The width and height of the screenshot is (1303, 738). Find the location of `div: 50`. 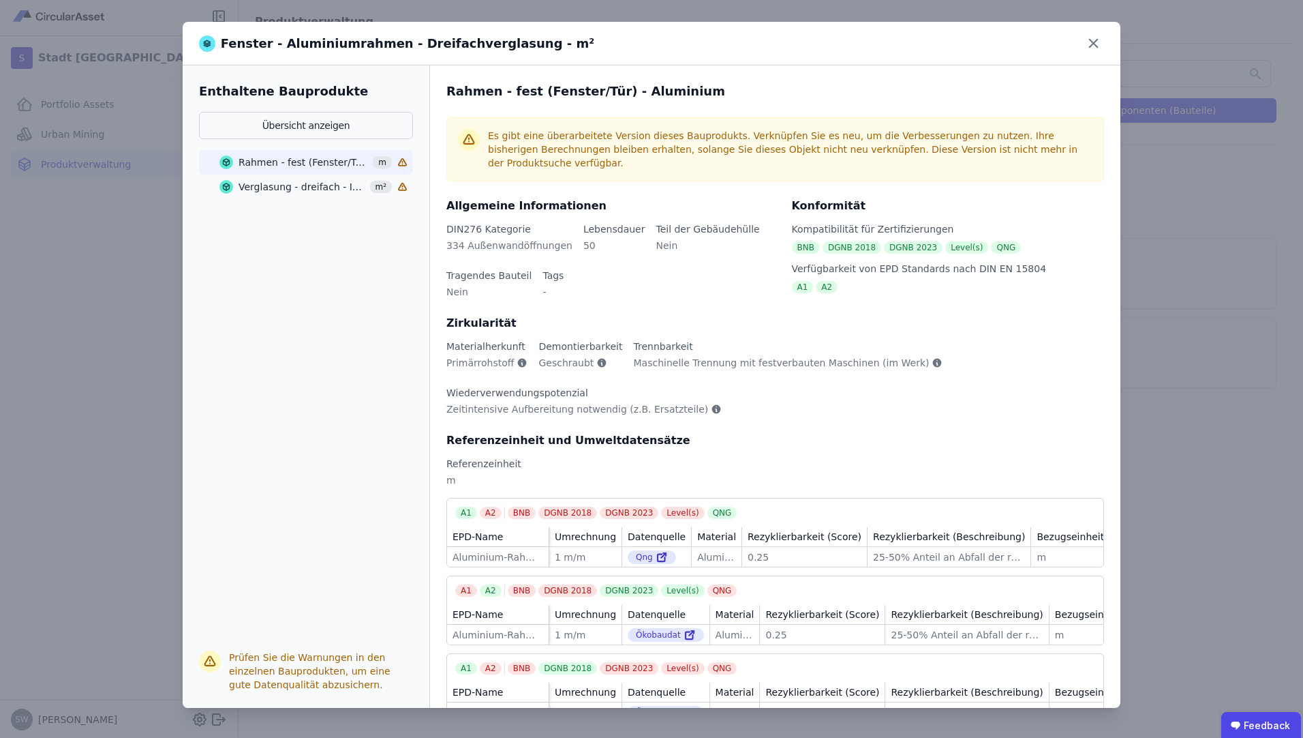

div: 50 is located at coordinates (614, 251).